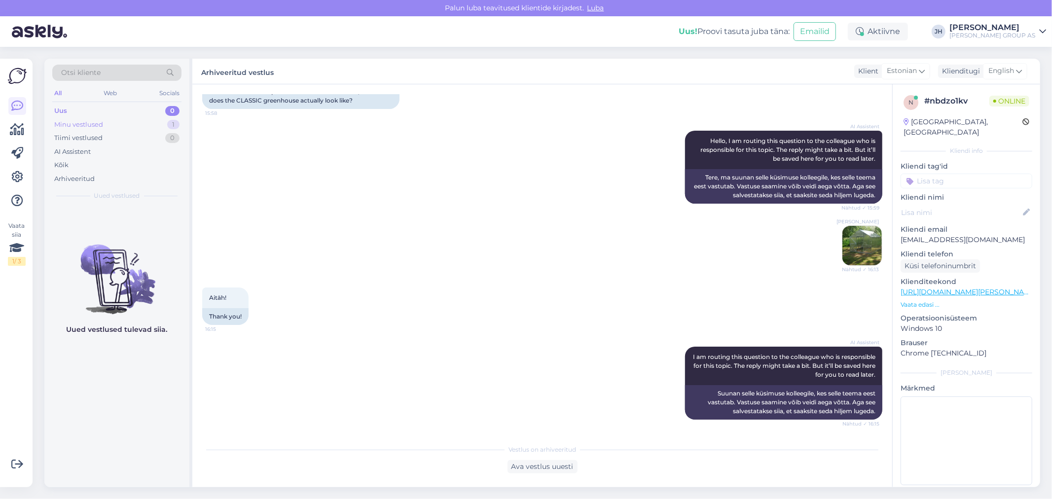  Describe the element at coordinates (78, 125) in the screenshot. I see `div: Minu vestlused` at that location.